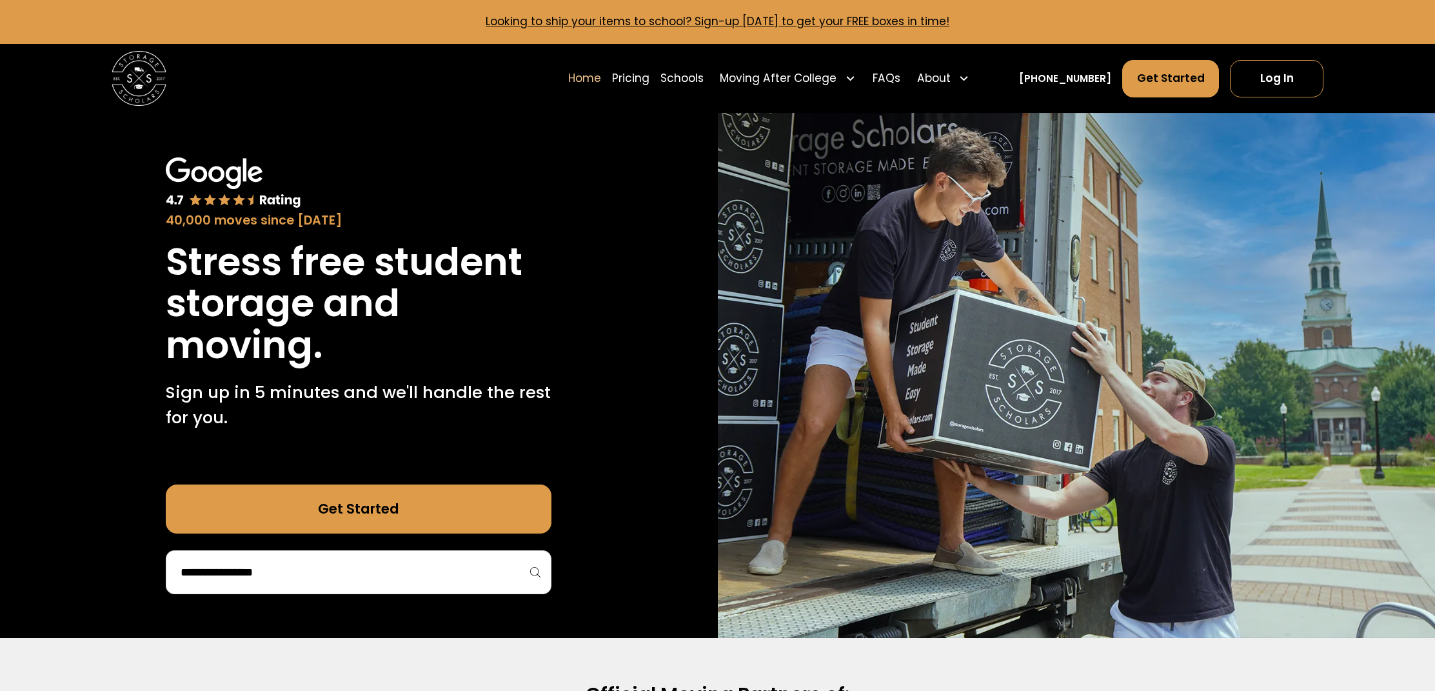 The image size is (1435, 691). What do you see at coordinates (631, 79) in the screenshot?
I see `a: Pricing` at bounding box center [631, 79].